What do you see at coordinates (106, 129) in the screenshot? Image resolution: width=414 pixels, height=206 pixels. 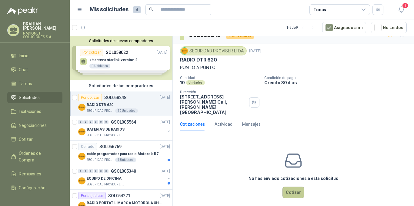 I see `p: BATERIAS DE RADIOS` at bounding box center [106, 129].